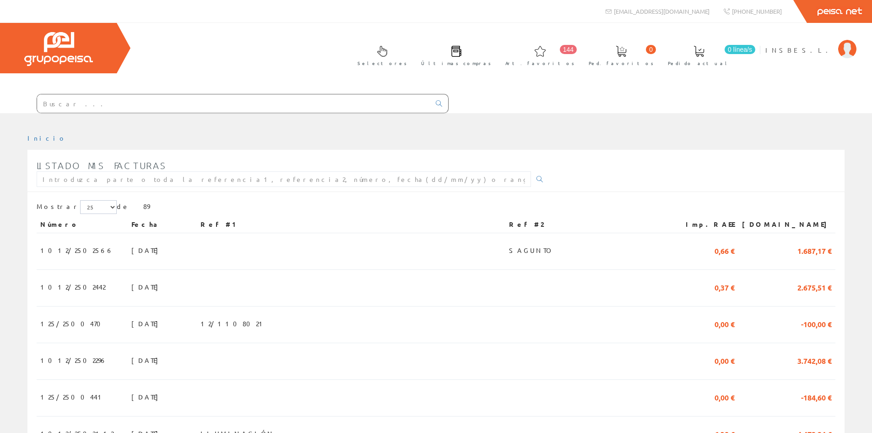 This screenshot has width=872, height=433. Describe the element at coordinates (815, 360) in the screenshot. I see `span: 3.742,08 €` at that location.